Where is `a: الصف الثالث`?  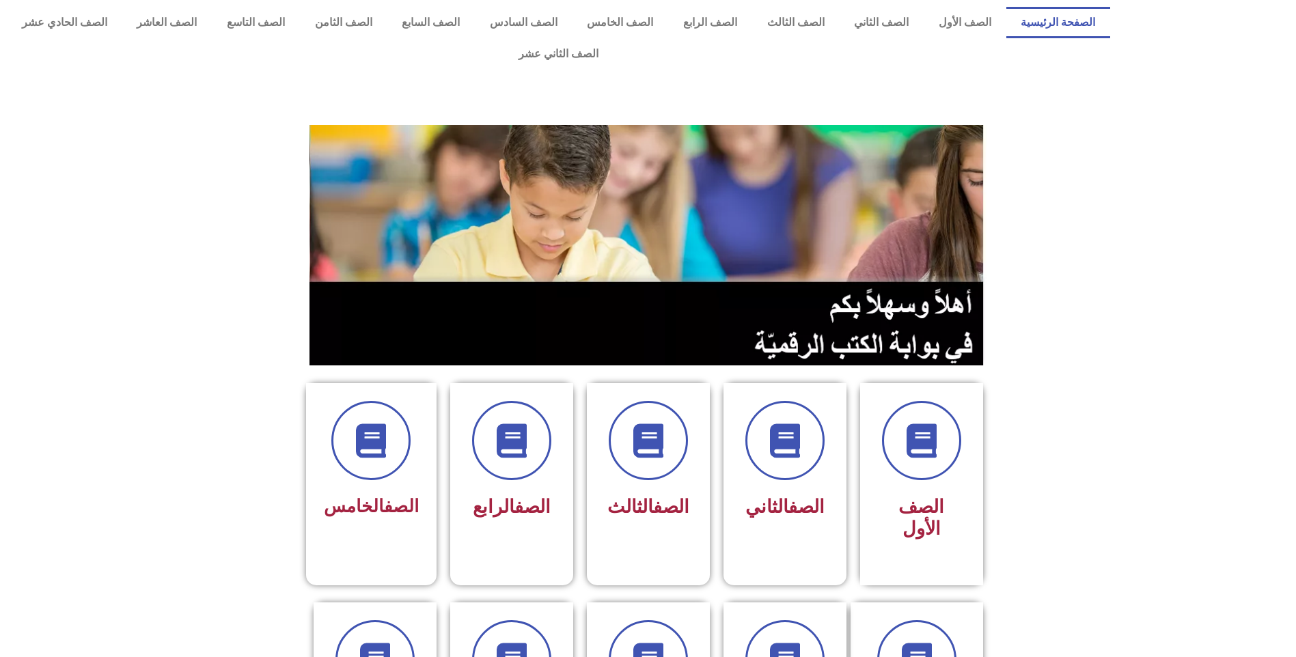
a: الصف الثالث is located at coordinates (796, 23).